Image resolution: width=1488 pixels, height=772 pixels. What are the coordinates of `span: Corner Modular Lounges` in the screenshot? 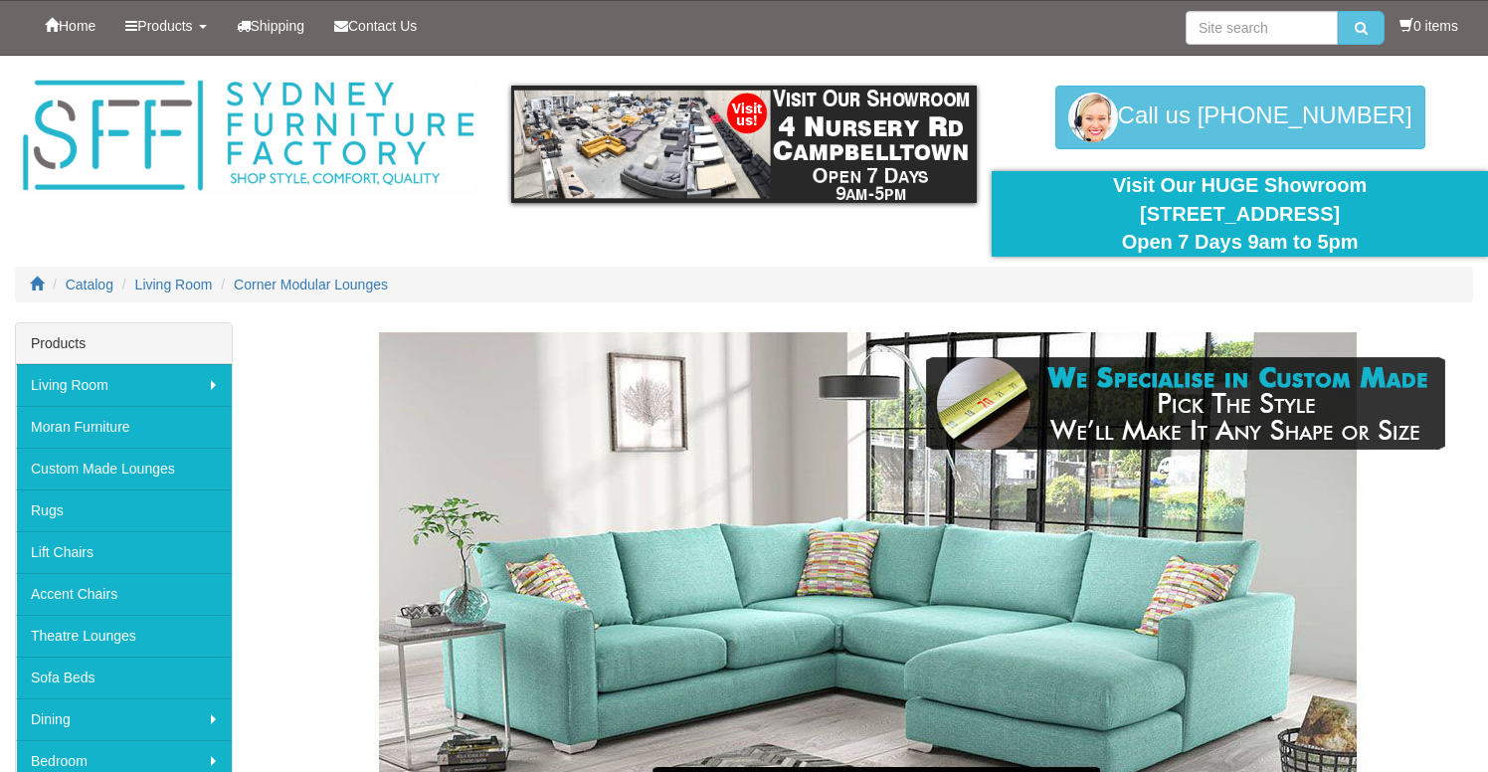 It's located at (310, 284).